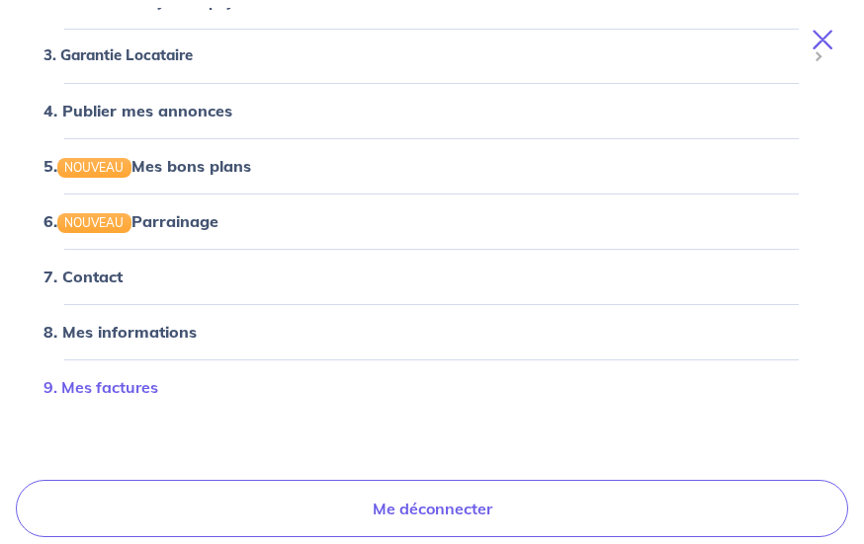 This screenshot has width=864, height=544. I want to click on div: 5.NOUVEAUMes bons plans, so click(432, 166).